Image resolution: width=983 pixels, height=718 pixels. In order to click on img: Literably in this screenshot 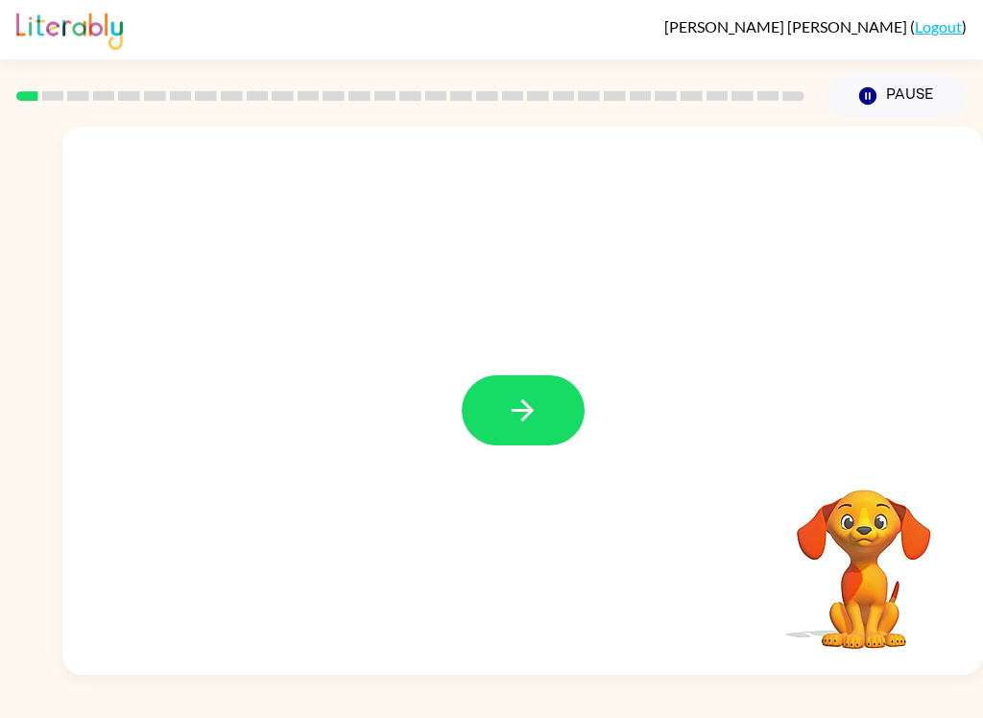, I will do `click(69, 29)`.